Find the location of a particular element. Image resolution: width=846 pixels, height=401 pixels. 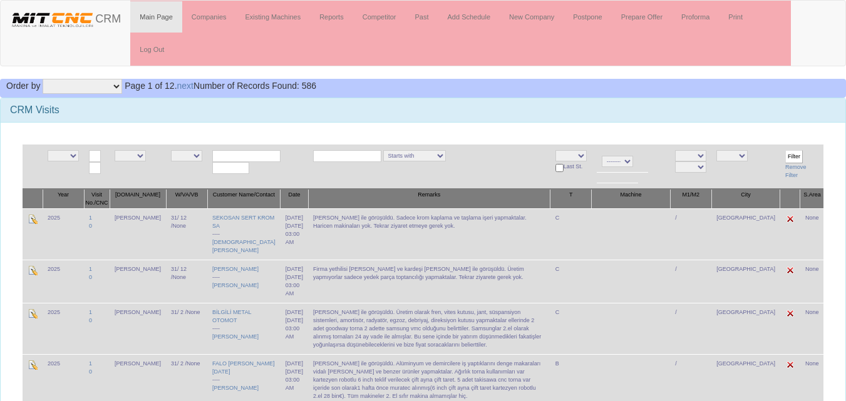

a: New Company is located at coordinates (532, 17).